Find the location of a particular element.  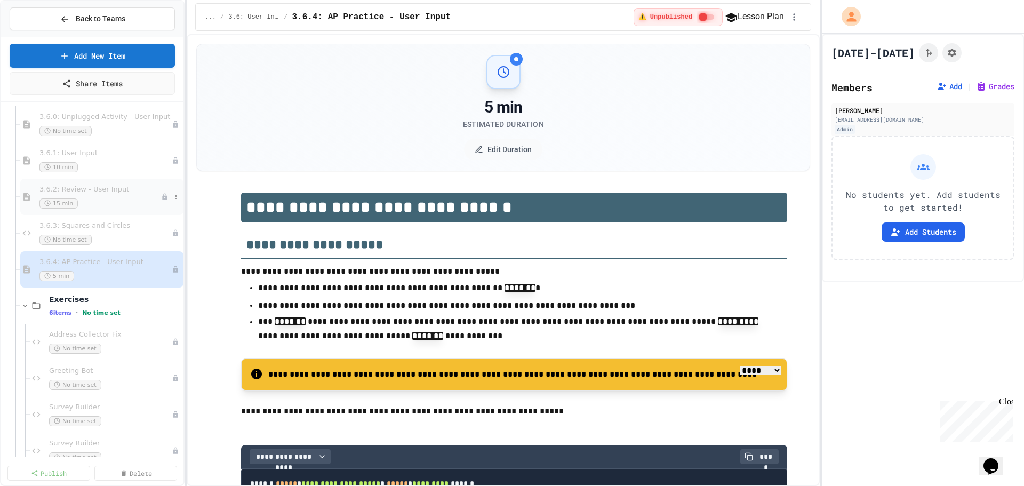

span: Back to Teams is located at coordinates (100, 19).